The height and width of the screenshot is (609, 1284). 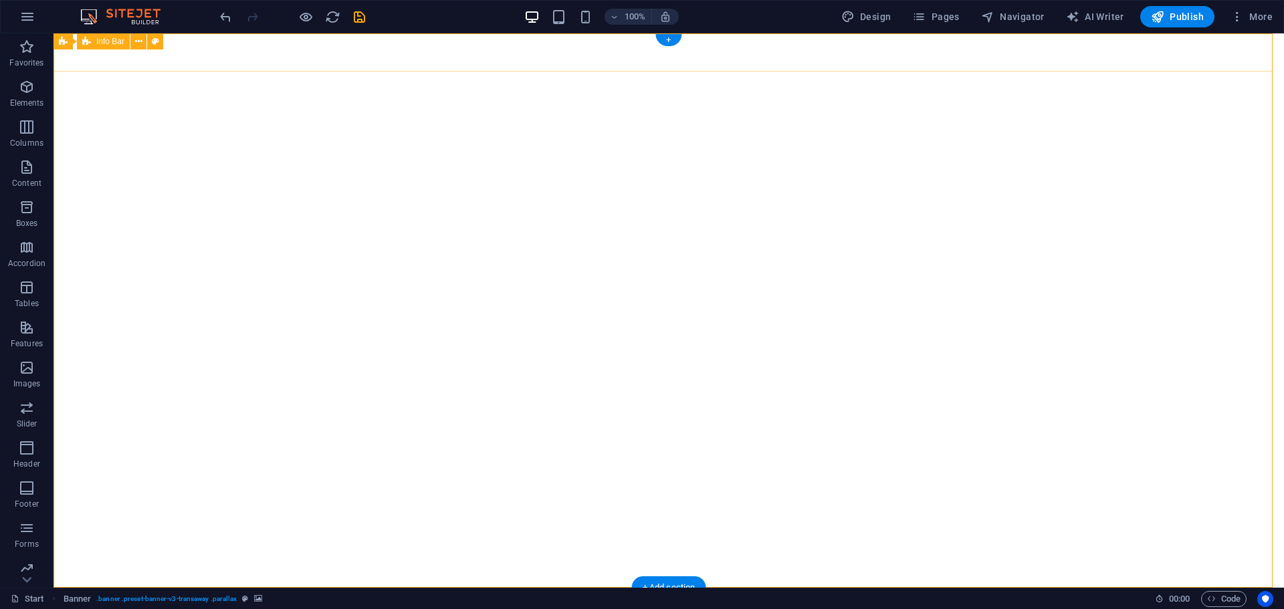 What do you see at coordinates (669, 588) in the screenshot?
I see `div: + Add section` at bounding box center [669, 588].